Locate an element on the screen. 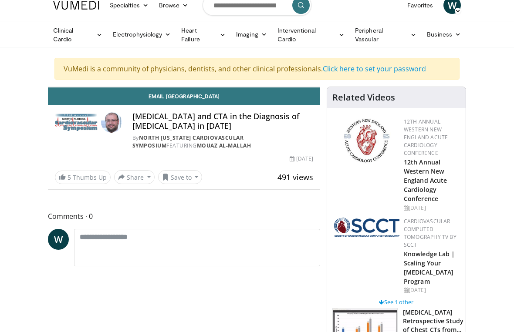 The height and width of the screenshot is (332, 514). a: Electrophysiology is located at coordinates (142, 34).